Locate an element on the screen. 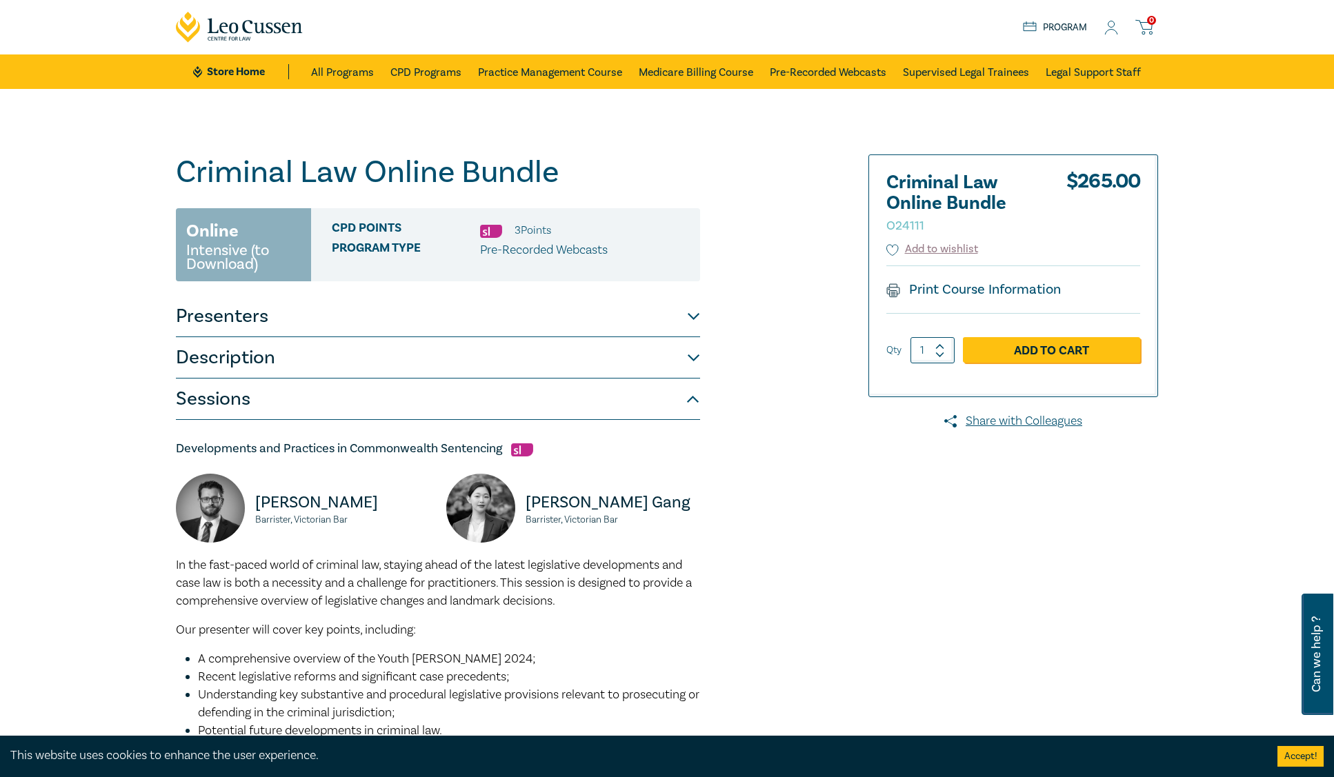  h5: Developments and Practices in Commonwealth Sentencing is located at coordinates (438, 449).